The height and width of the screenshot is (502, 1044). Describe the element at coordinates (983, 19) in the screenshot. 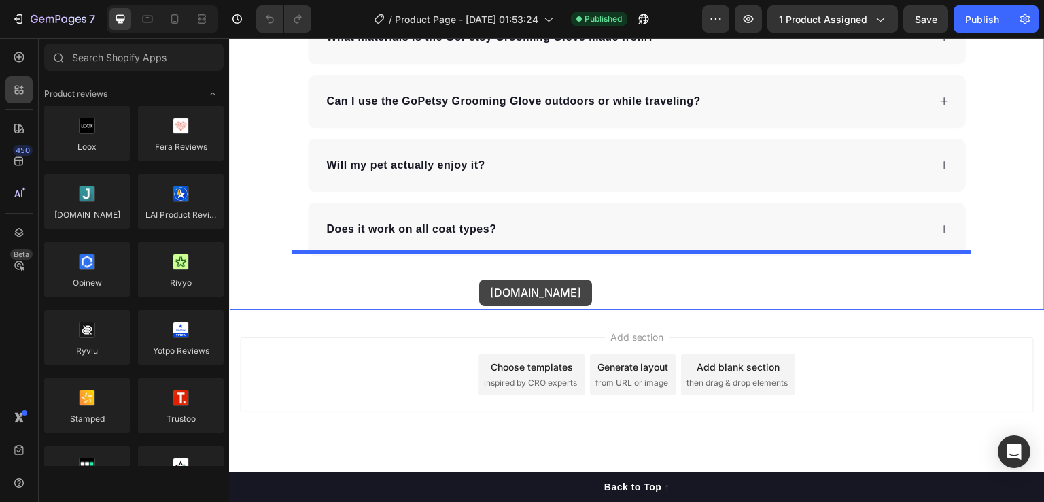

I see `div: Publish` at that location.